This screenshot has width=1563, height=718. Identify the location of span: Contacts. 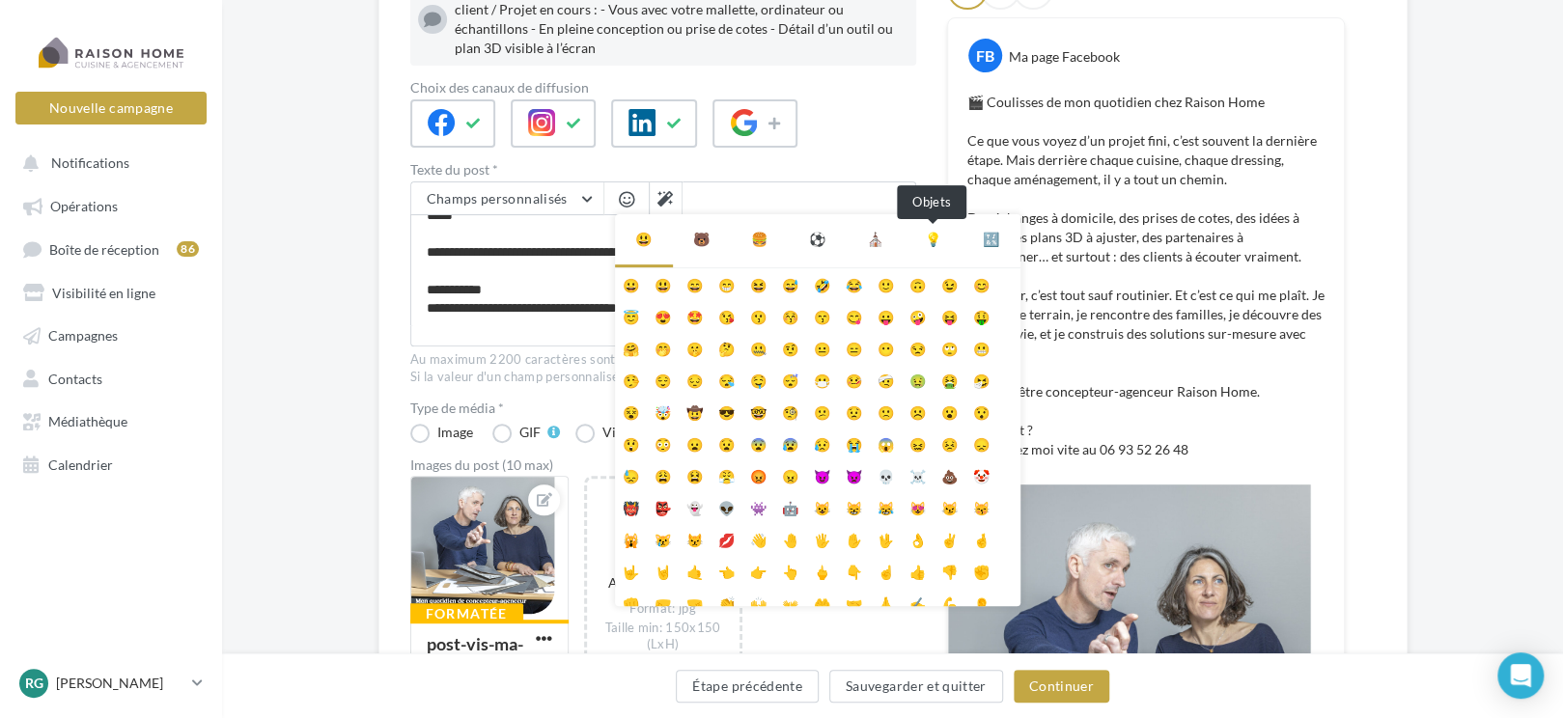
(75, 377).